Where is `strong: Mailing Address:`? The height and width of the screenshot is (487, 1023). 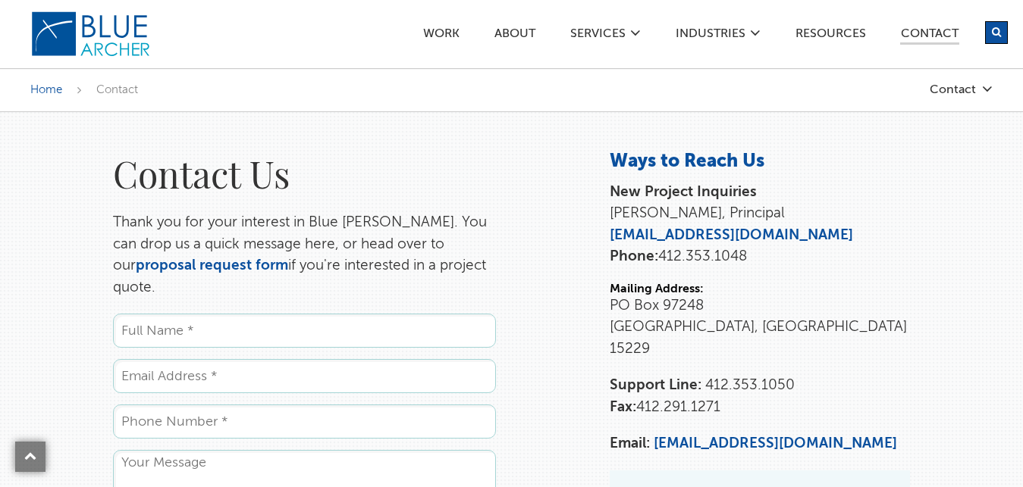 strong: Mailing Address: is located at coordinates (656, 290).